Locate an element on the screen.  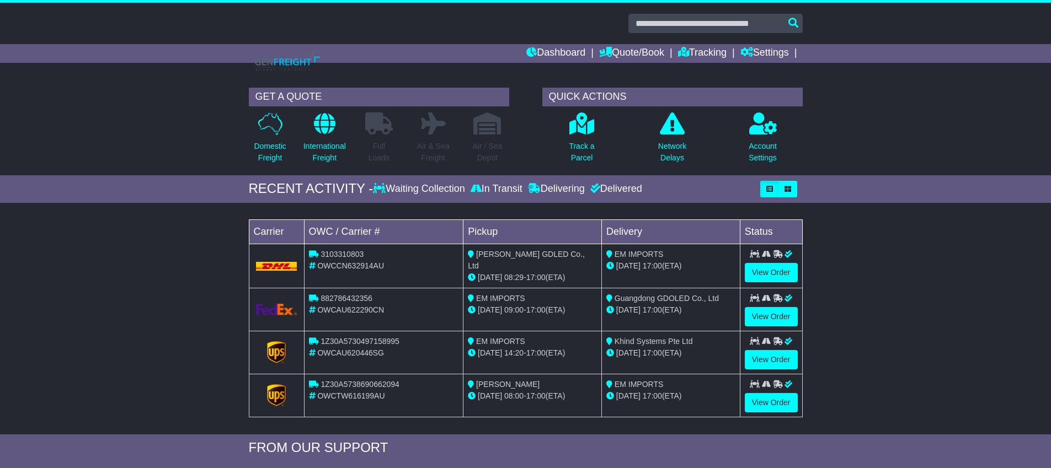
span: OWCTW616199AU is located at coordinates (351, 396).